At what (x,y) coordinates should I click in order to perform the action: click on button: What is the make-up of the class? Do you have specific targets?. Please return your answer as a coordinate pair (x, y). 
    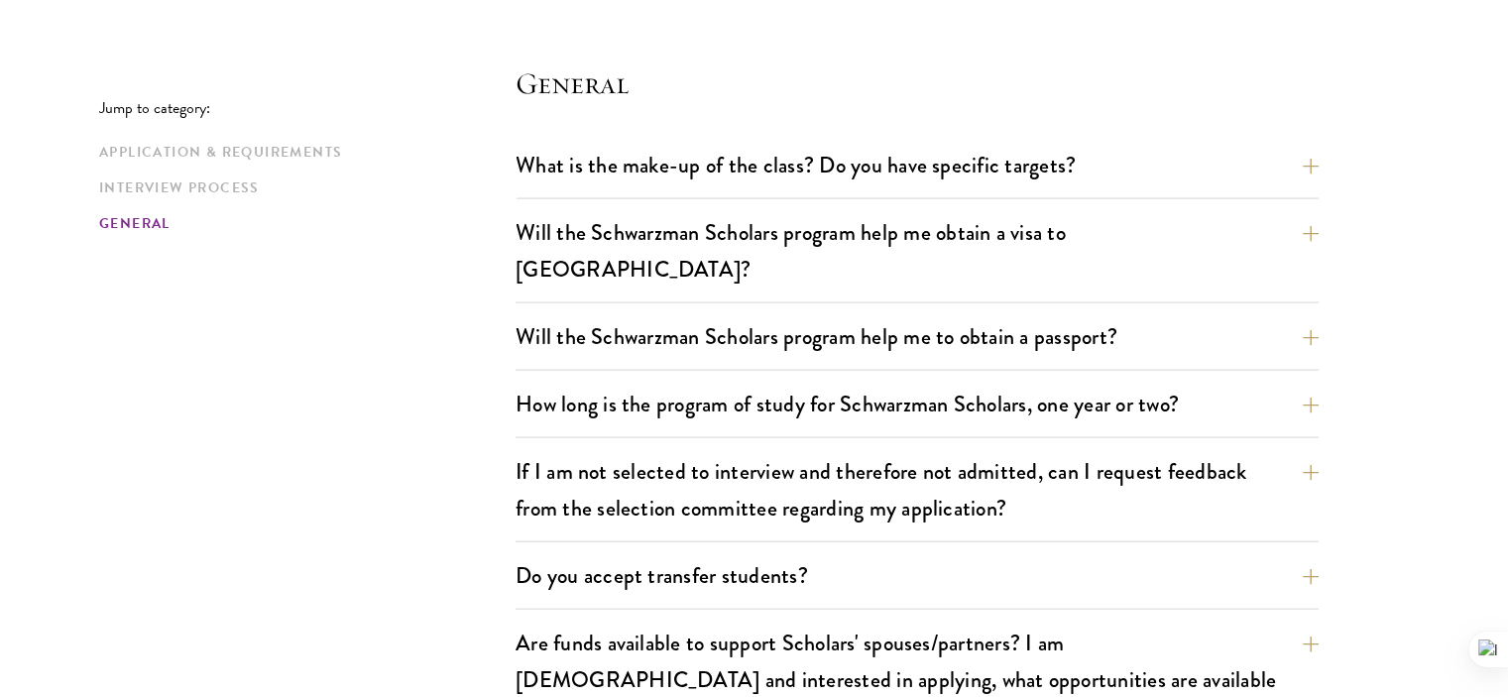
    Looking at the image, I should click on (917, 165).